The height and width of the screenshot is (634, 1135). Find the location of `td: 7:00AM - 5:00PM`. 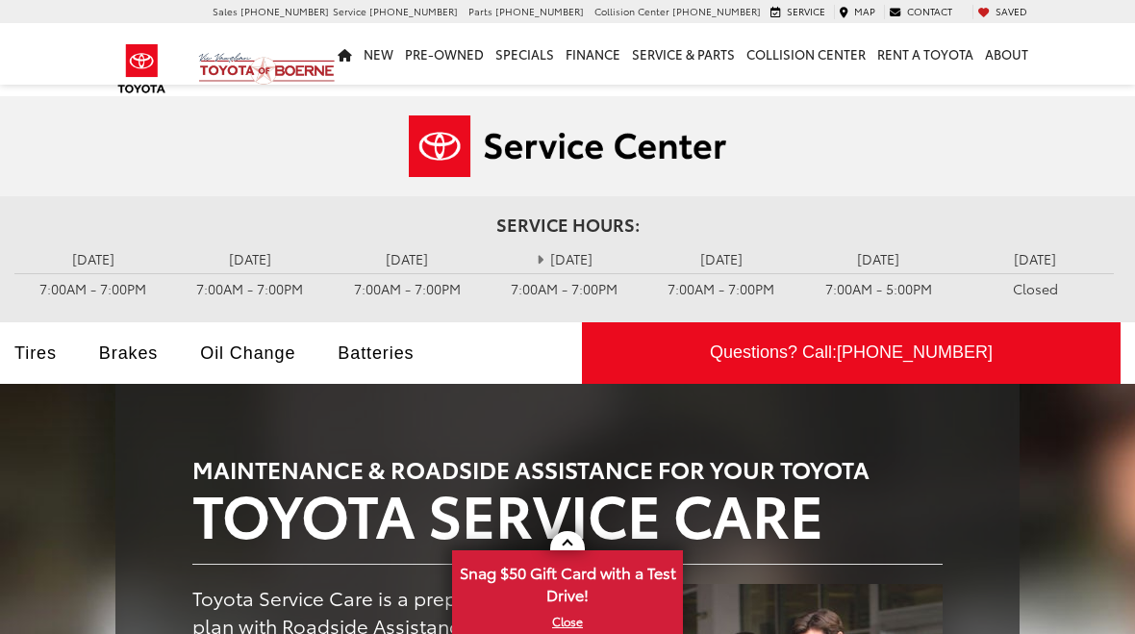

td: 7:00AM - 5:00PM is located at coordinates (877, 288).